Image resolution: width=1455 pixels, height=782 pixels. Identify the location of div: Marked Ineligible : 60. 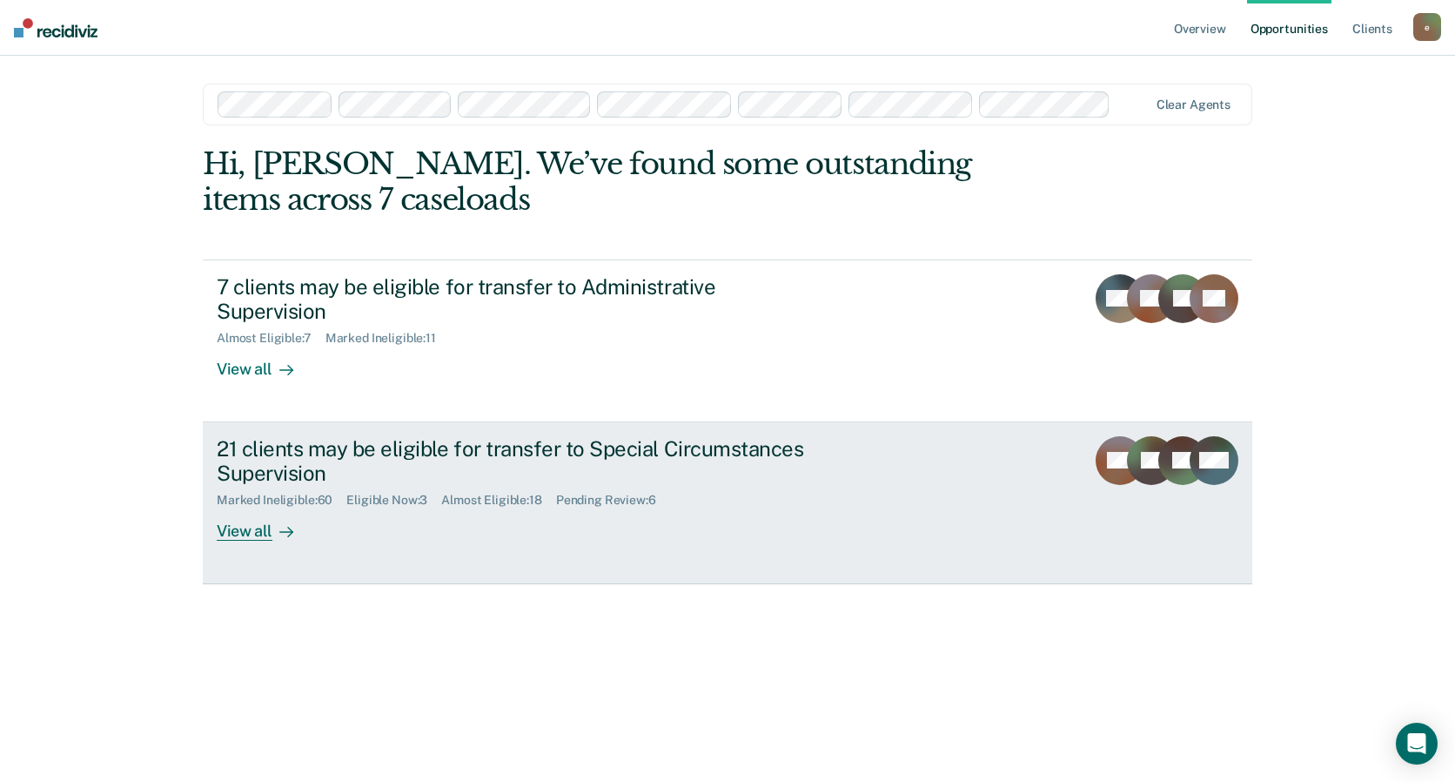
(281, 500).